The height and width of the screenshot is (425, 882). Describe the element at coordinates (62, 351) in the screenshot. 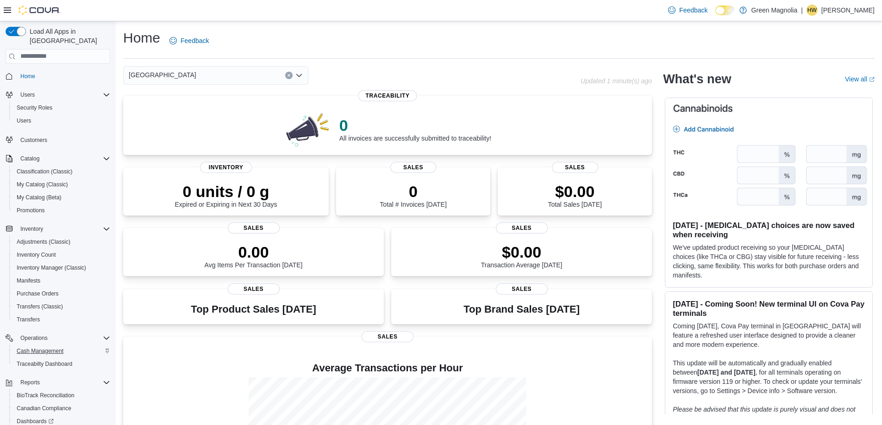

I see `button: Cash Management` at that location.